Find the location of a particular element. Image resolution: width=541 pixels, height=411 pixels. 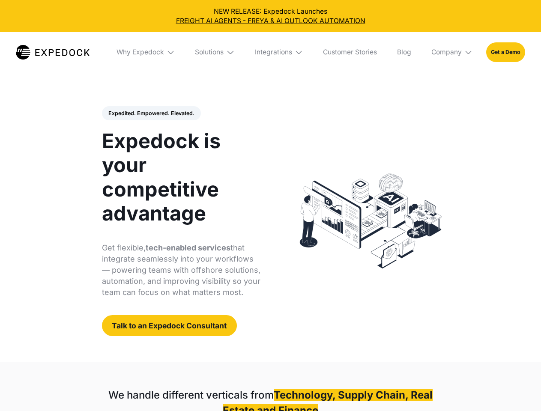

div: Company is located at coordinates (446, 52).